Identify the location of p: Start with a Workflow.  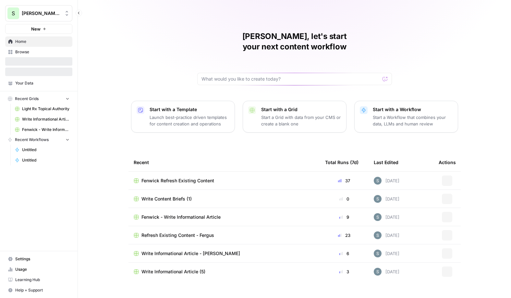
(413, 109).